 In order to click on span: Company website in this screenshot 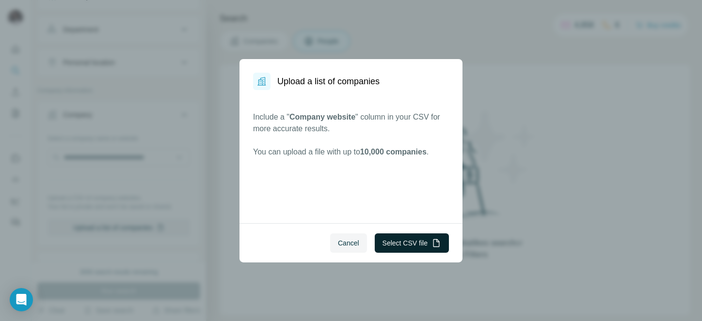, I will do `click(322, 117)`.